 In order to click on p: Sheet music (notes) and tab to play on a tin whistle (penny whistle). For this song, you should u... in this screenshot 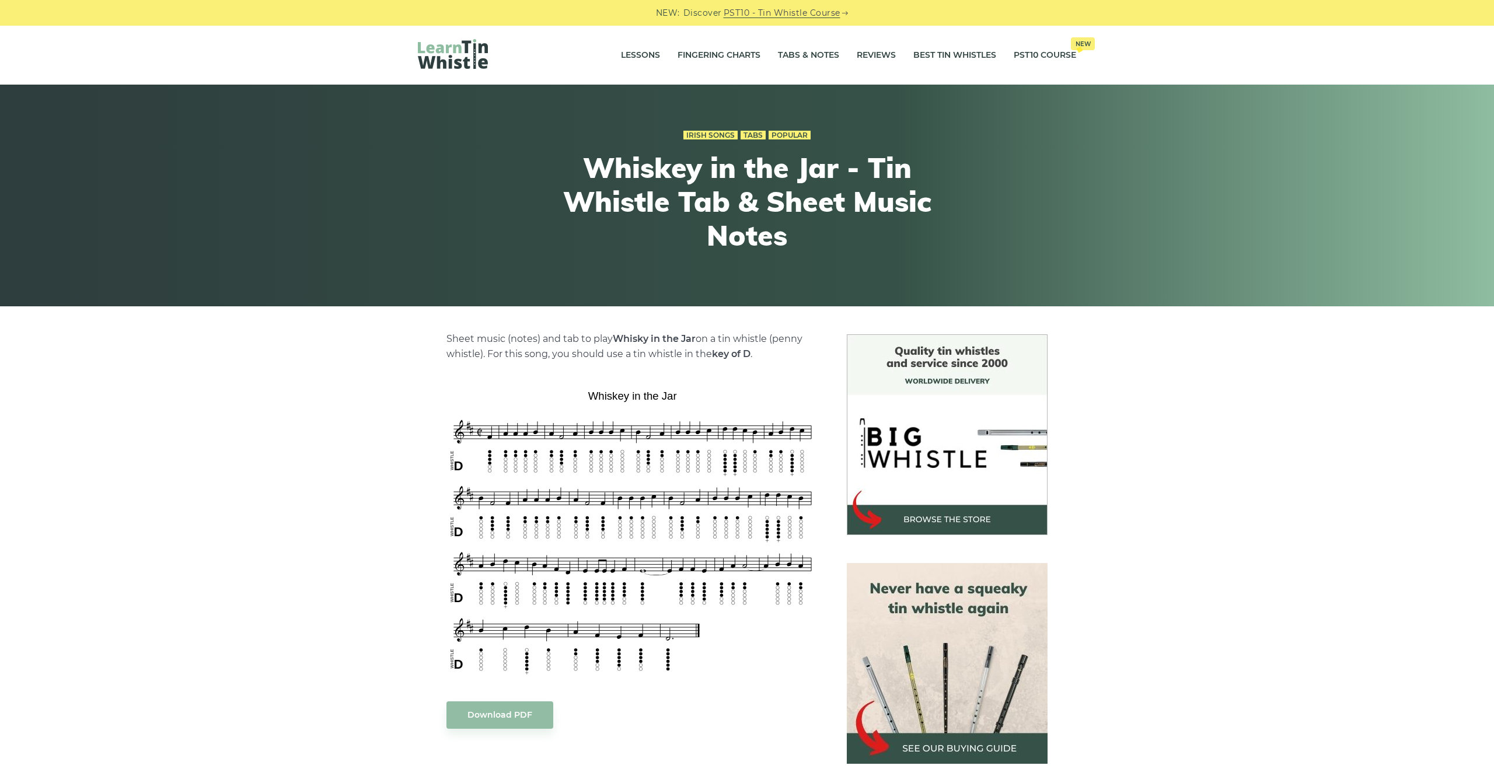, I will do `click(633, 347)`.